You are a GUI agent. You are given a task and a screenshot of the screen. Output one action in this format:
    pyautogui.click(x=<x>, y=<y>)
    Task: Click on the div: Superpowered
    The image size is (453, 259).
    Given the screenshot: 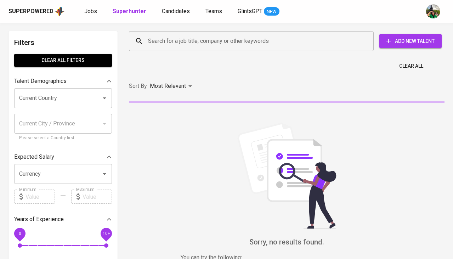 What is the action you would take?
    pyautogui.click(x=31, y=11)
    